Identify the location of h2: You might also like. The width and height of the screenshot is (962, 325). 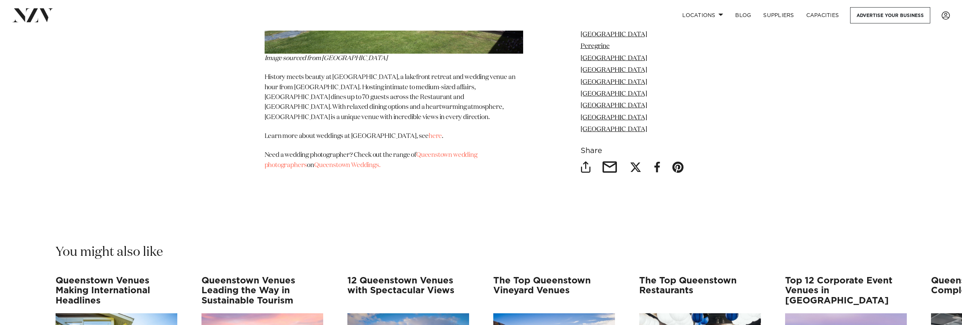
(109, 252).